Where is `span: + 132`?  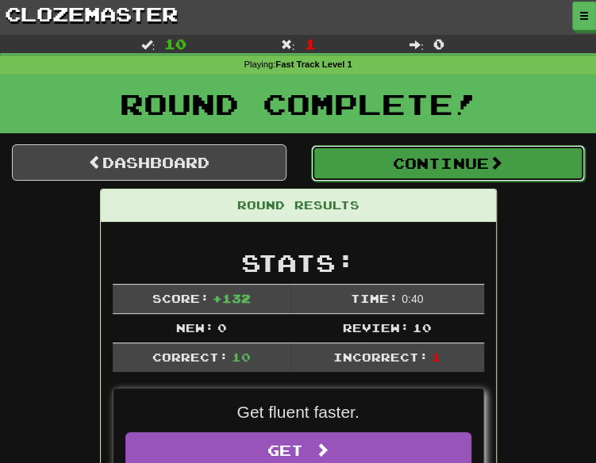
span: + 132 is located at coordinates (232, 298).